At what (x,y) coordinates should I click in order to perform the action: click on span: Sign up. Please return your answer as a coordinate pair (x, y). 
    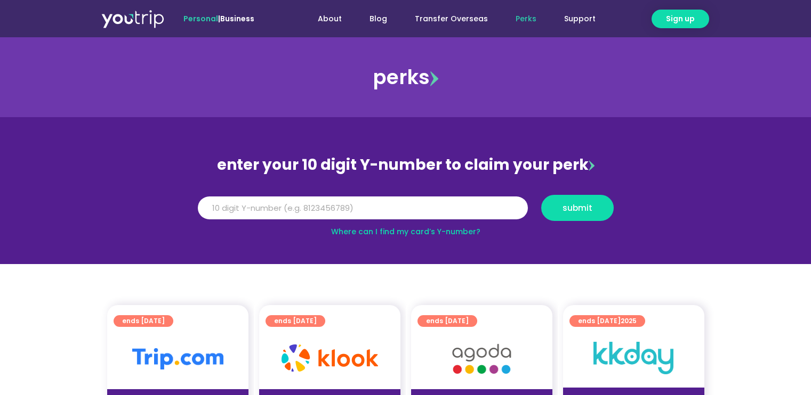
    Looking at the image, I should click on (680, 19).